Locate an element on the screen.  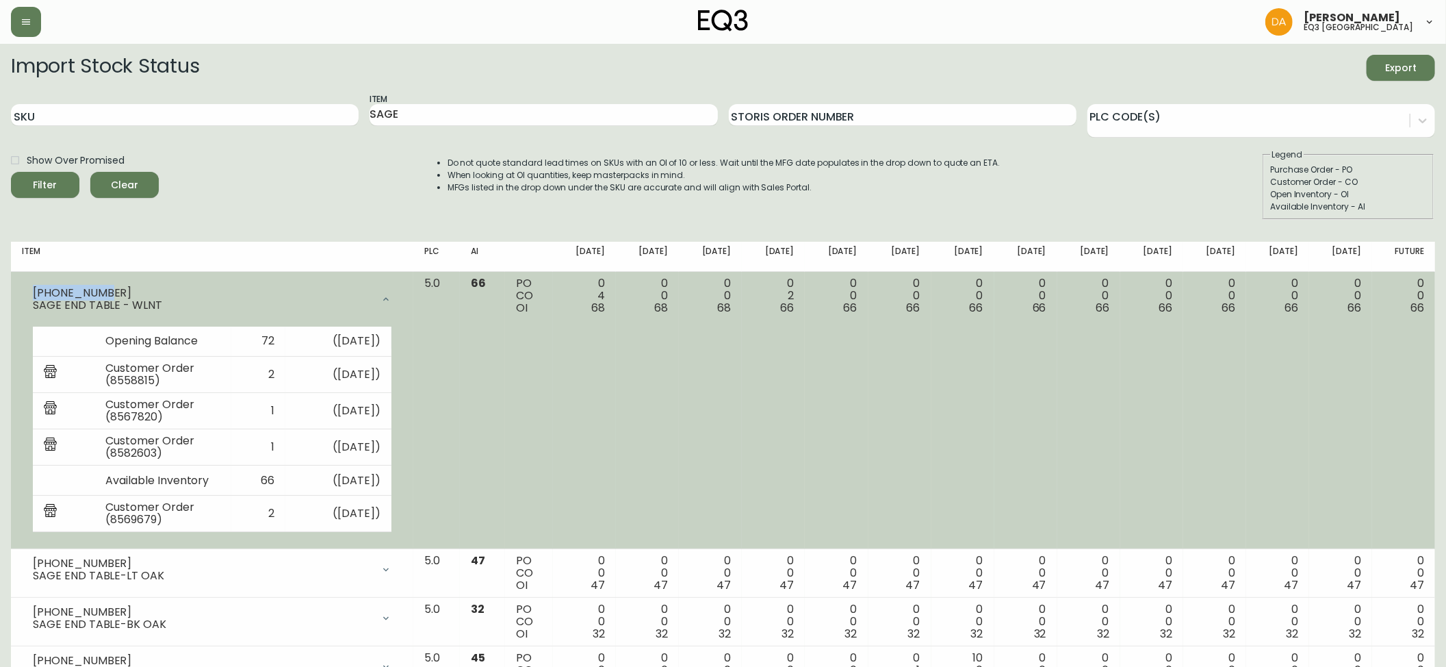
img: dd1a7e8db21a0ac8adbf82b84ca05374 is located at coordinates (1279, 22).